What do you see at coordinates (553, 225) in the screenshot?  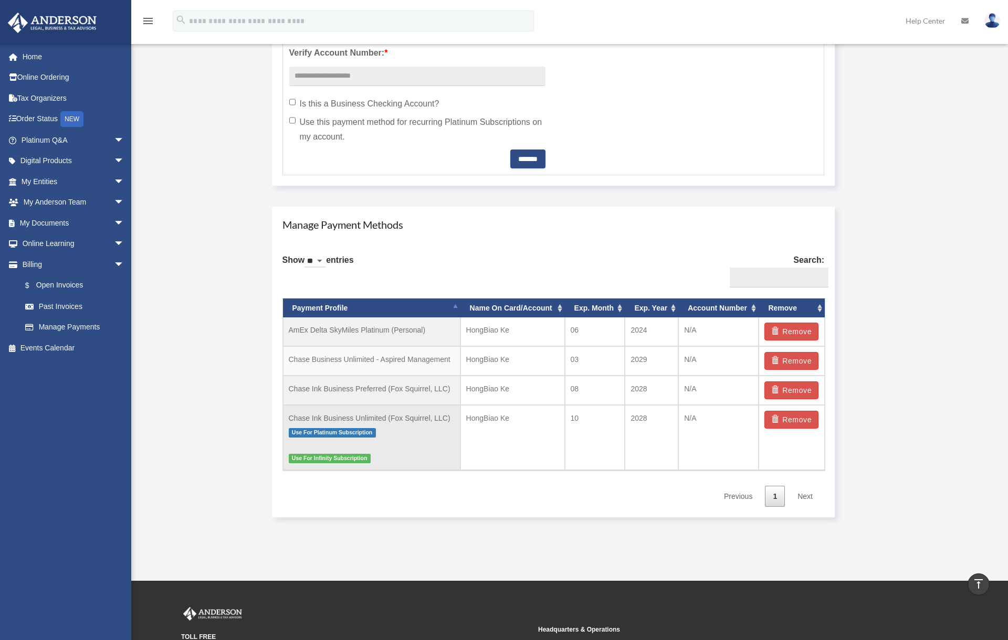 I see `h4: Manage Payment Methods` at bounding box center [553, 225].